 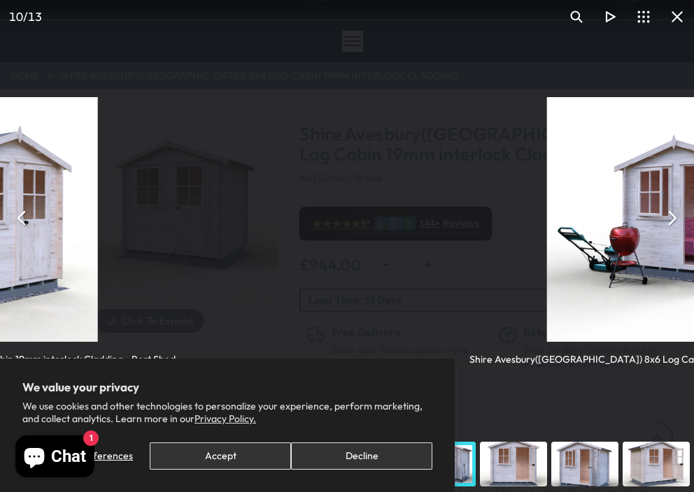 What do you see at coordinates (22, 218) in the screenshot?
I see `button: Previous` at bounding box center [22, 218].